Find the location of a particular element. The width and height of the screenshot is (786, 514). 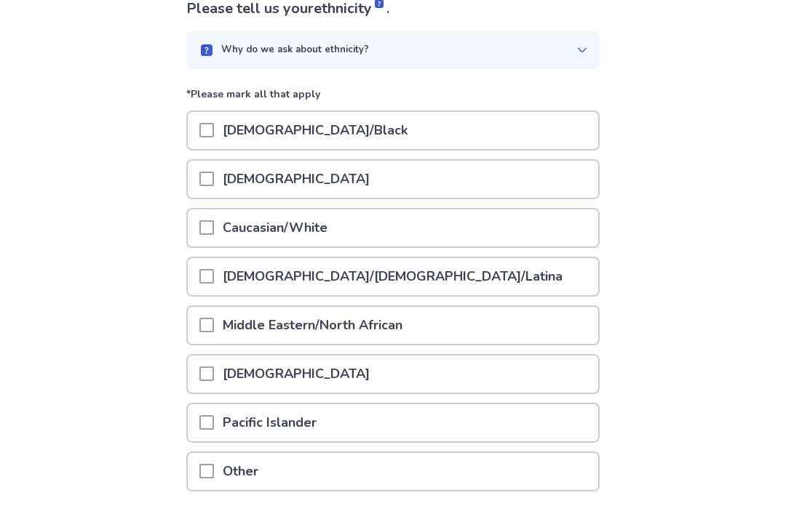

p: Middle Eastern/North African is located at coordinates (312, 326).